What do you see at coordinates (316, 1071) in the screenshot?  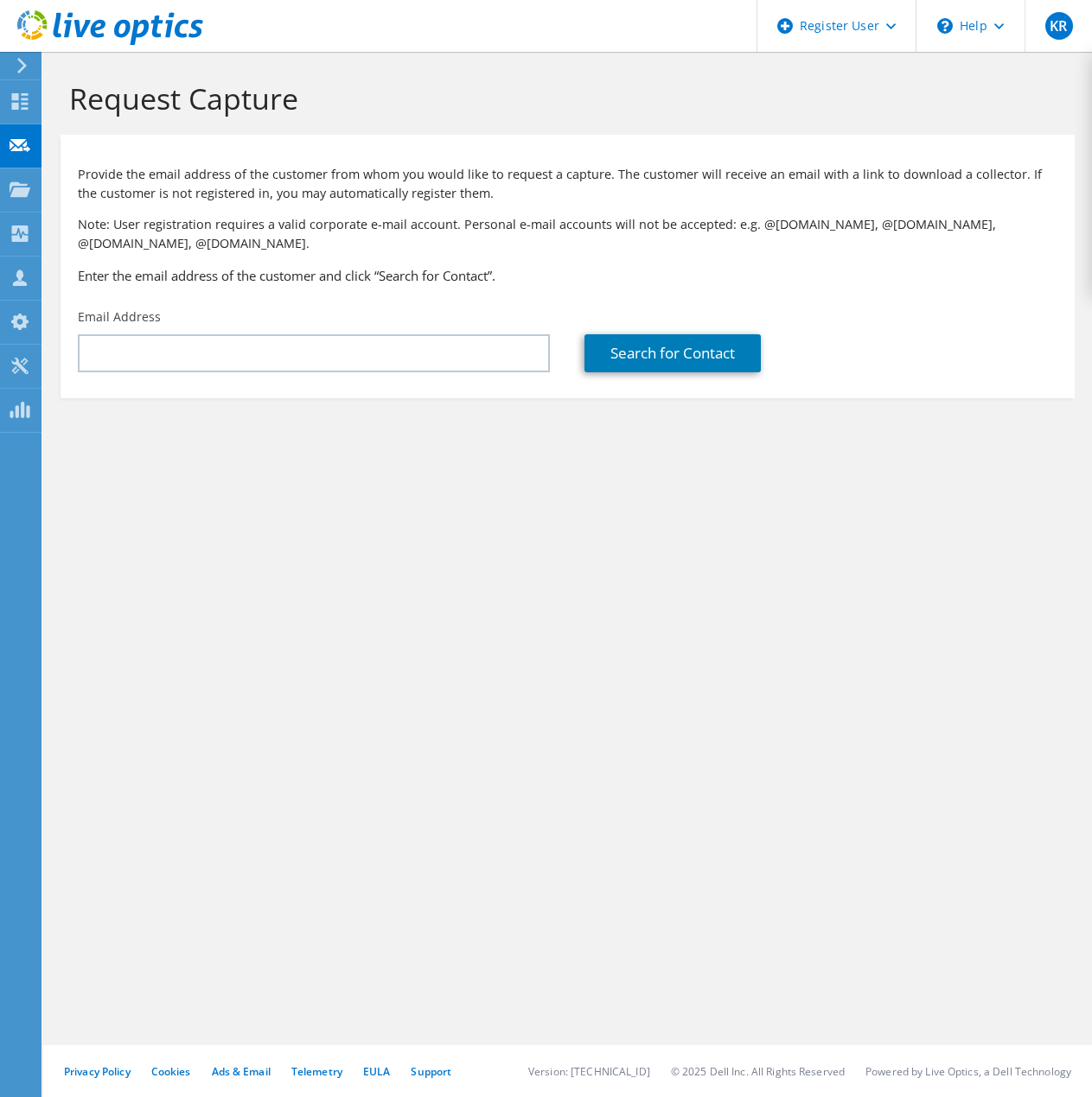 I see `a: Telemetry` at bounding box center [316, 1071].